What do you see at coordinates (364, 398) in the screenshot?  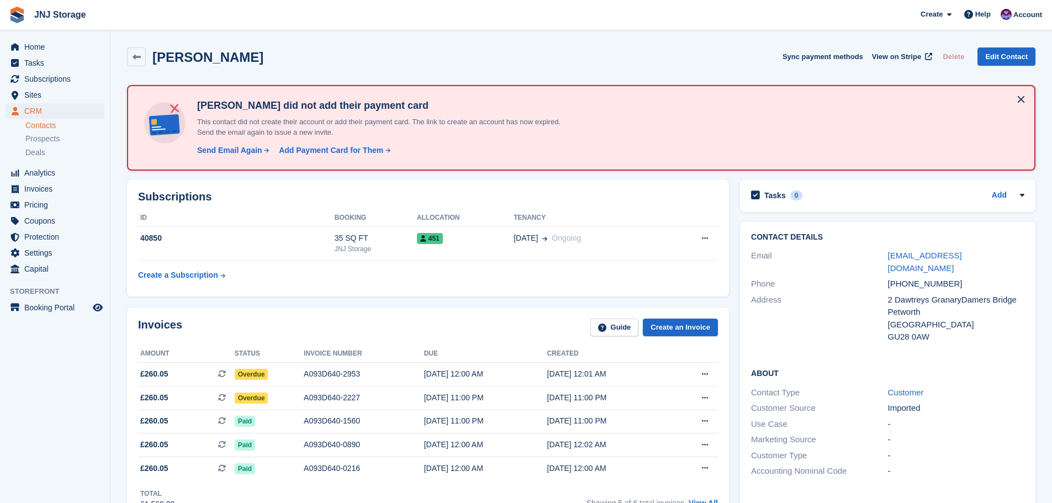 I see `div: A093D640-2227` at bounding box center [364, 398].